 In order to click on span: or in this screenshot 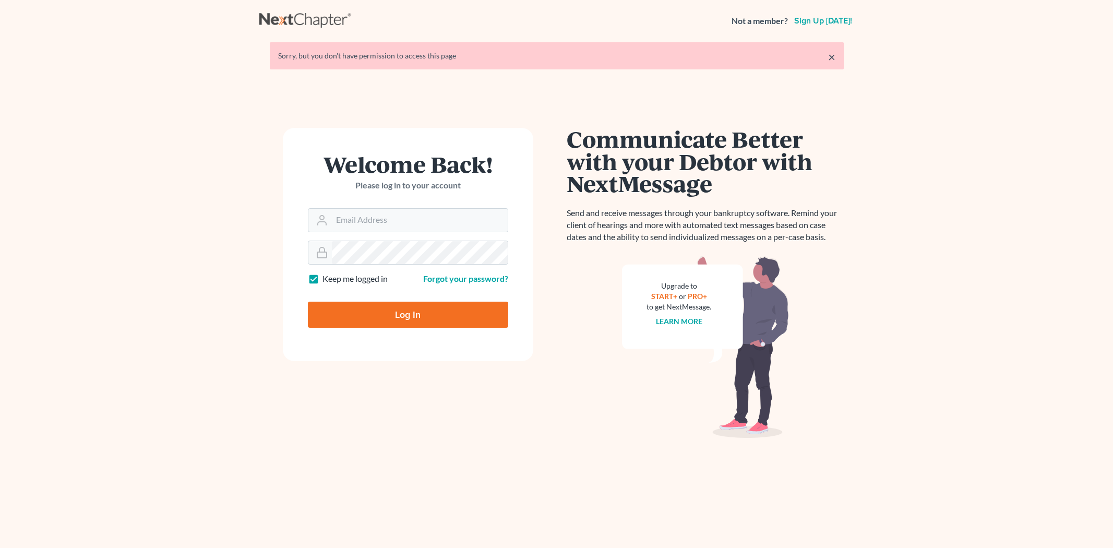, I will do `click(683, 296)`.